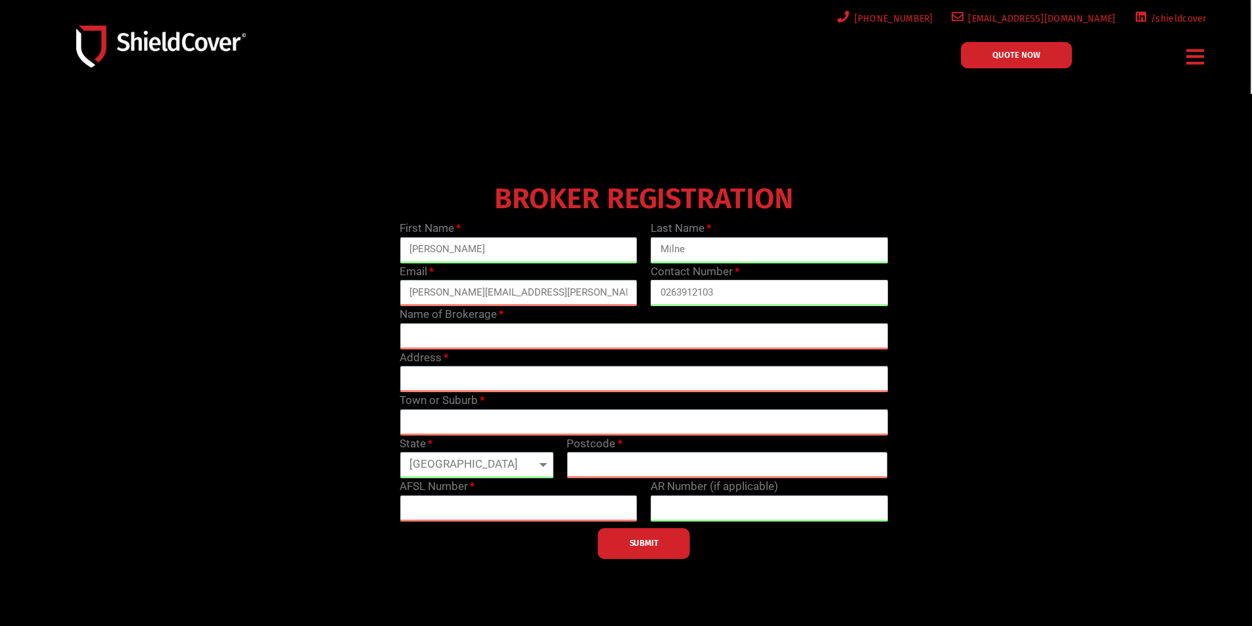 The image size is (1252, 626). I want to click on label: Contact Number, so click(695, 272).